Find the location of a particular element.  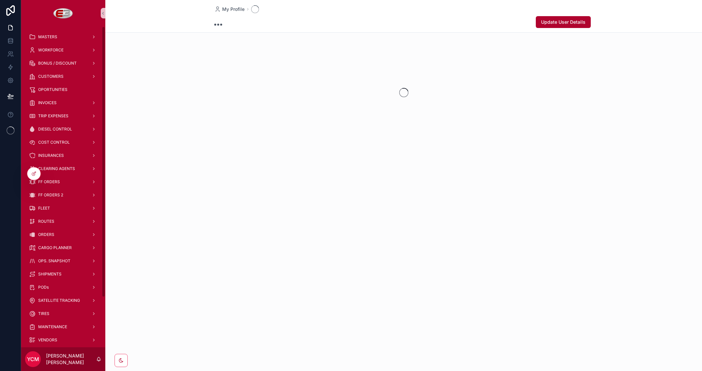

a: FF ORDERS 2 is located at coordinates (63, 195).